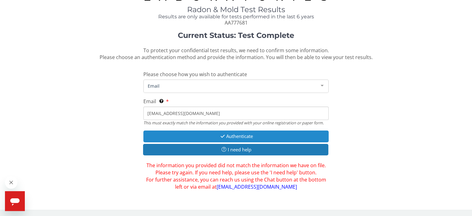 Image resolution: width=472 pixels, height=216 pixels. I want to click on h4: Results are only available for tests performed in the last 6 years, so click(236, 17).